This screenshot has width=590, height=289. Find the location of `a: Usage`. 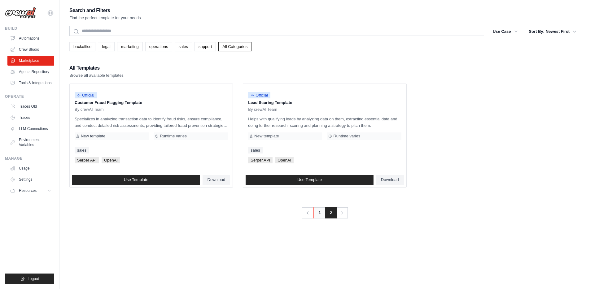

a: Usage is located at coordinates (31, 169).